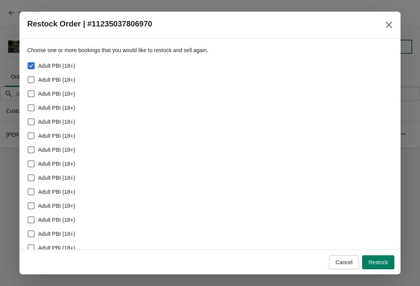 This screenshot has width=420, height=286. What do you see at coordinates (89, 24) in the screenshot?
I see `h2: Restock Order | #11235037806970` at bounding box center [89, 24].